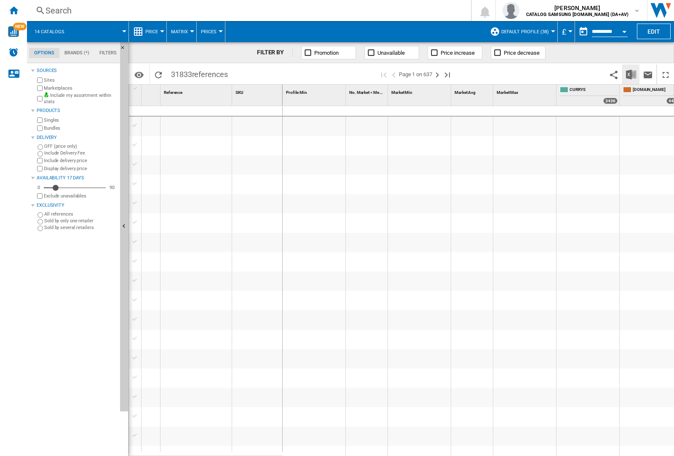 The height and width of the screenshot is (456, 674). Describe the element at coordinates (80, 169) in the screenshot. I see `label: Display delivery price` at that location.